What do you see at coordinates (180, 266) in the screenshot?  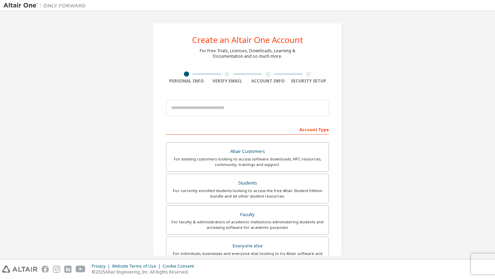 I see `div: Cookie Consent` at bounding box center [180, 266].